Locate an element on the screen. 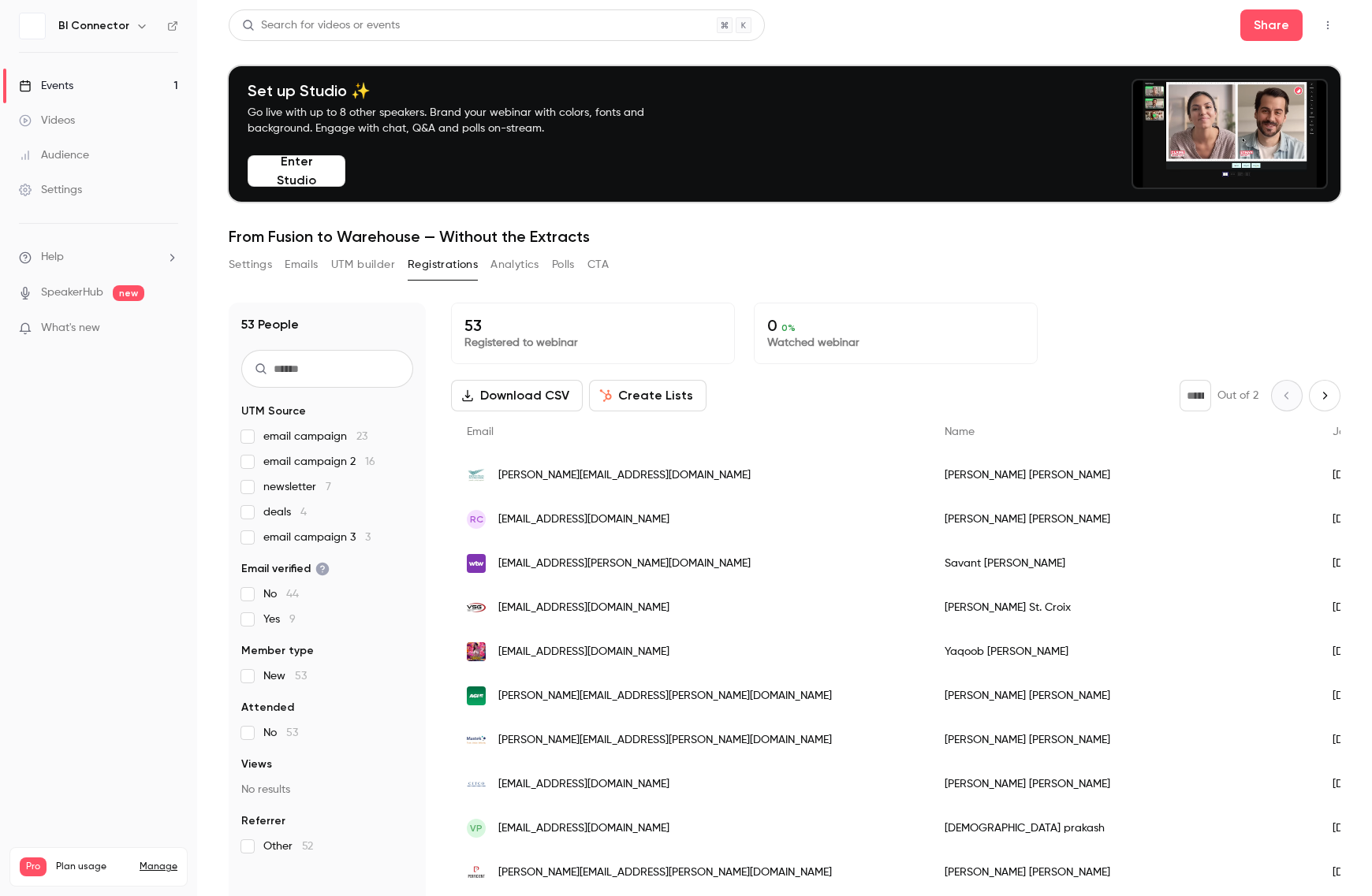 Image resolution: width=1372 pixels, height=896 pixels. span: New is located at coordinates (285, 676).